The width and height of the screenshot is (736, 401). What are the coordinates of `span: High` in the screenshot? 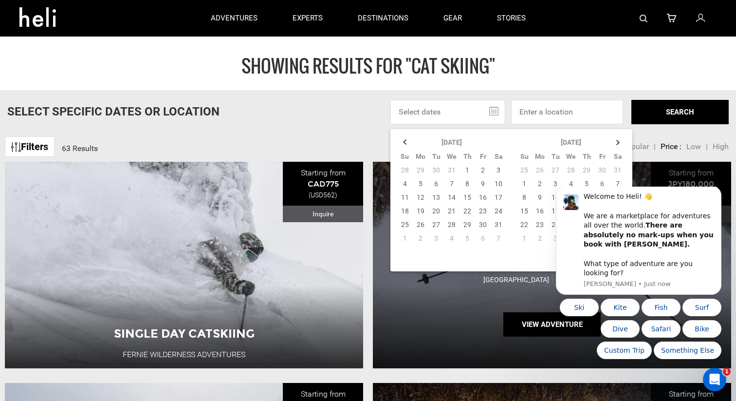 It's located at (721, 146).